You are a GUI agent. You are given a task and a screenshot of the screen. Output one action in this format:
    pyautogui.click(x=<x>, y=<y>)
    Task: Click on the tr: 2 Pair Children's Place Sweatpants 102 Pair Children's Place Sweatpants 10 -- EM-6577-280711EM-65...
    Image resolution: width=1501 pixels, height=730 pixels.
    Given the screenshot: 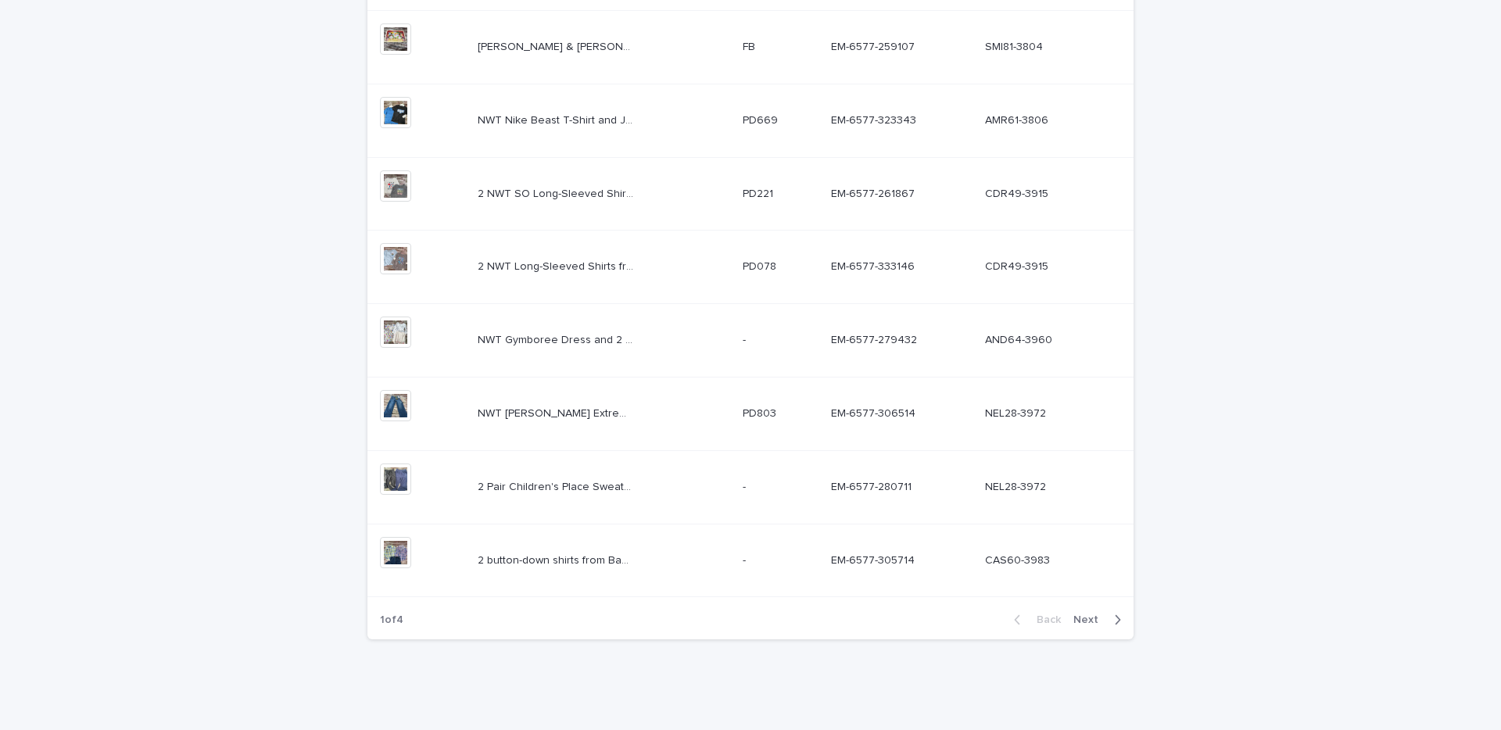 What is the action you would take?
    pyautogui.click(x=751, y=487)
    